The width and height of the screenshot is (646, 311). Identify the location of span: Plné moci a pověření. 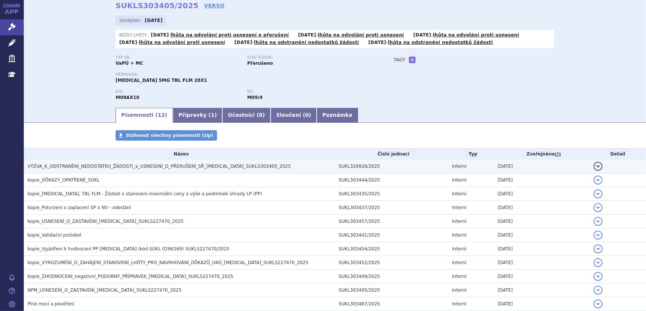
(51, 304).